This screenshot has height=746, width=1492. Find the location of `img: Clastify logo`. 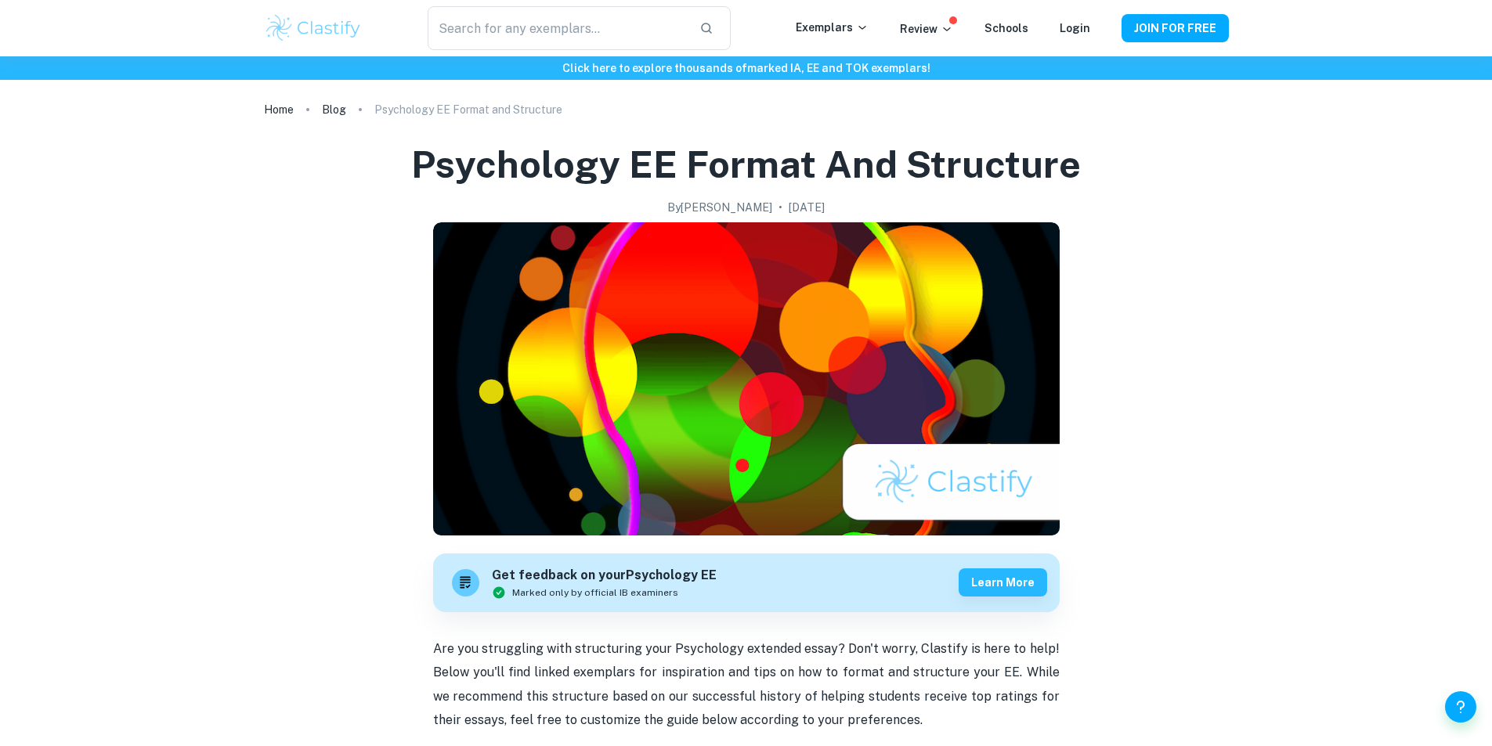

img: Clastify logo is located at coordinates (313, 28).